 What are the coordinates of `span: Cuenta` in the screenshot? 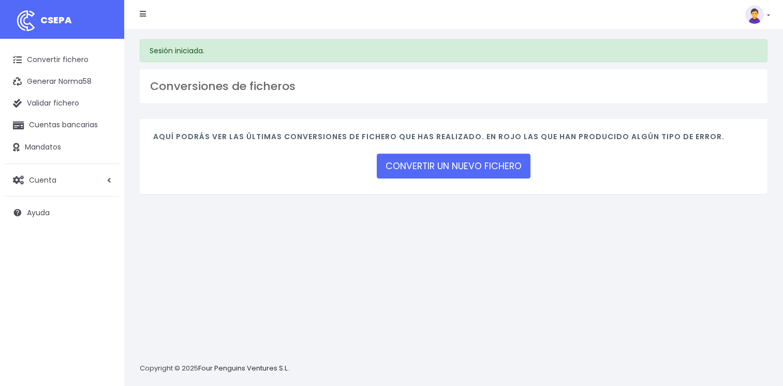 It's located at (42, 180).